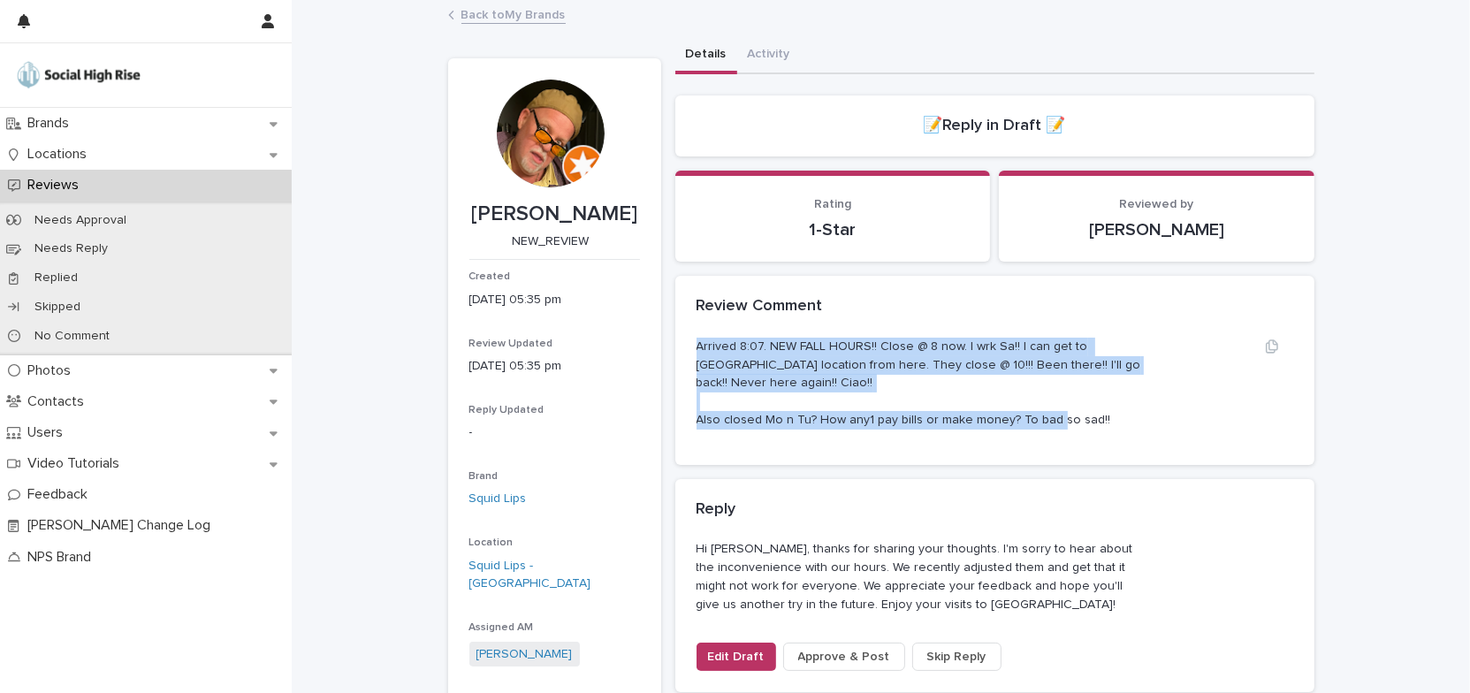  I want to click on span: Location, so click(491, 543).